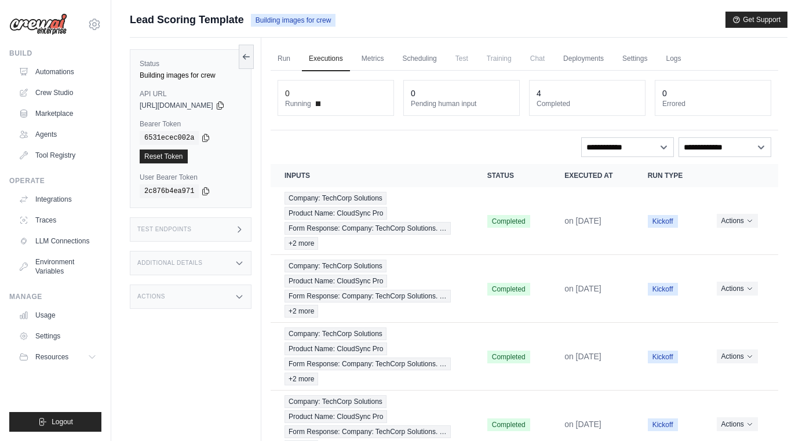 The image size is (806, 441). I want to click on div: Operate, so click(55, 181).